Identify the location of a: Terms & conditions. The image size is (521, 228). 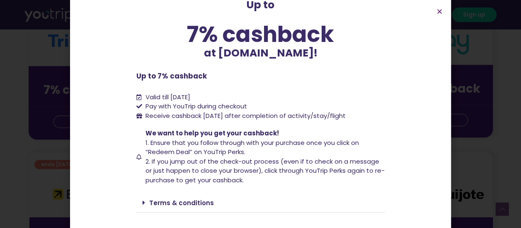
(182, 202).